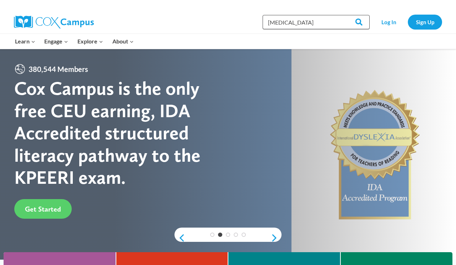 The image size is (456, 265). Describe the element at coordinates (388, 22) in the screenshot. I see `a: Log In` at that location.